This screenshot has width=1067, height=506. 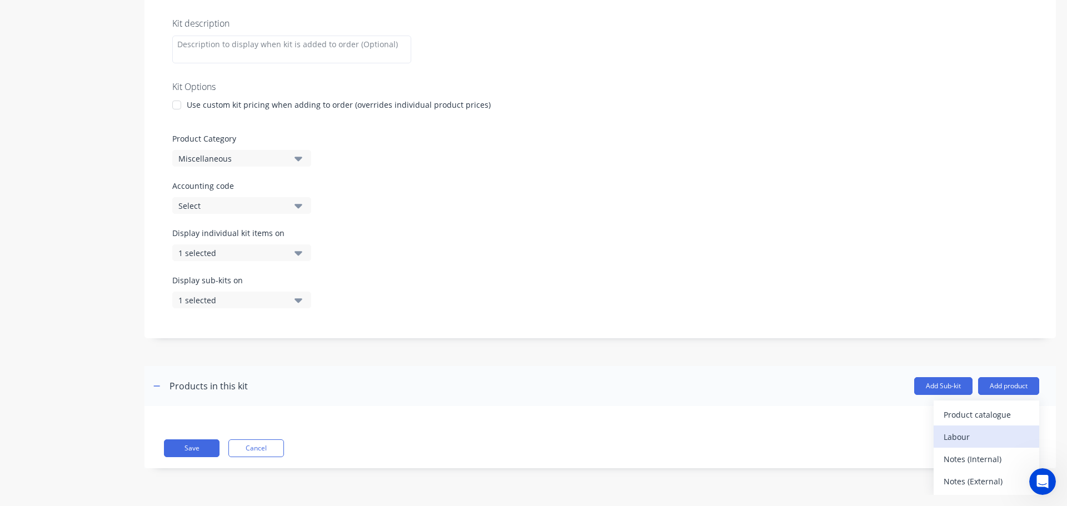 I want to click on button: Notes (External), so click(x=987, y=481).